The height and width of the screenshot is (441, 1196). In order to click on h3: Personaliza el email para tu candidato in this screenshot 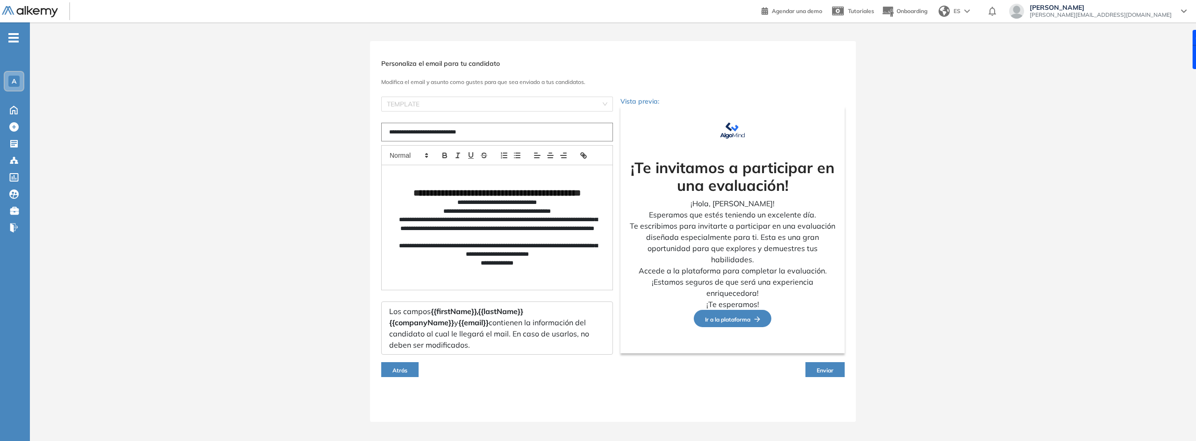, I will do `click(613, 64)`.